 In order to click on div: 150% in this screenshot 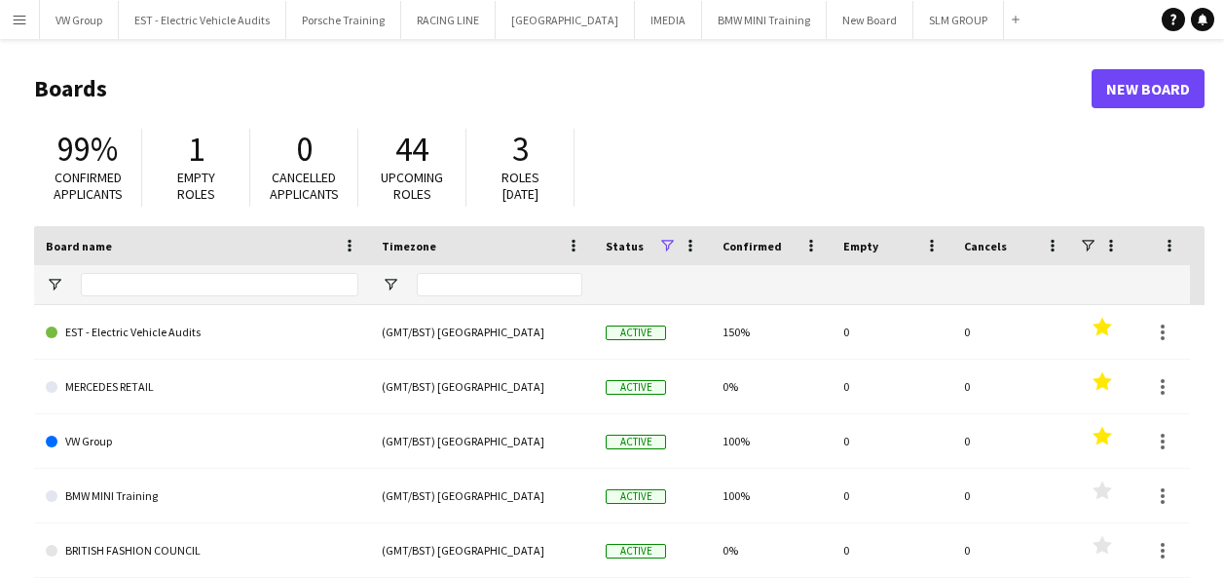, I will do `click(772, 331)`.